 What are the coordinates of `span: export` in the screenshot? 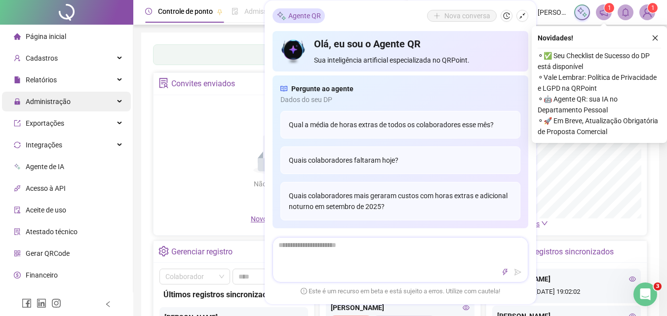 It's located at (17, 123).